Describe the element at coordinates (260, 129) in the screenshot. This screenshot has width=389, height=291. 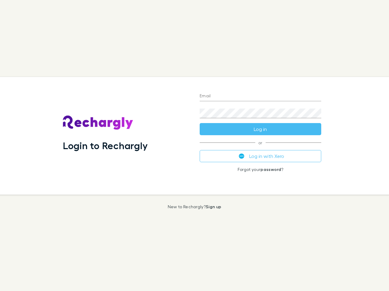
I see `button: Log in` at that location.